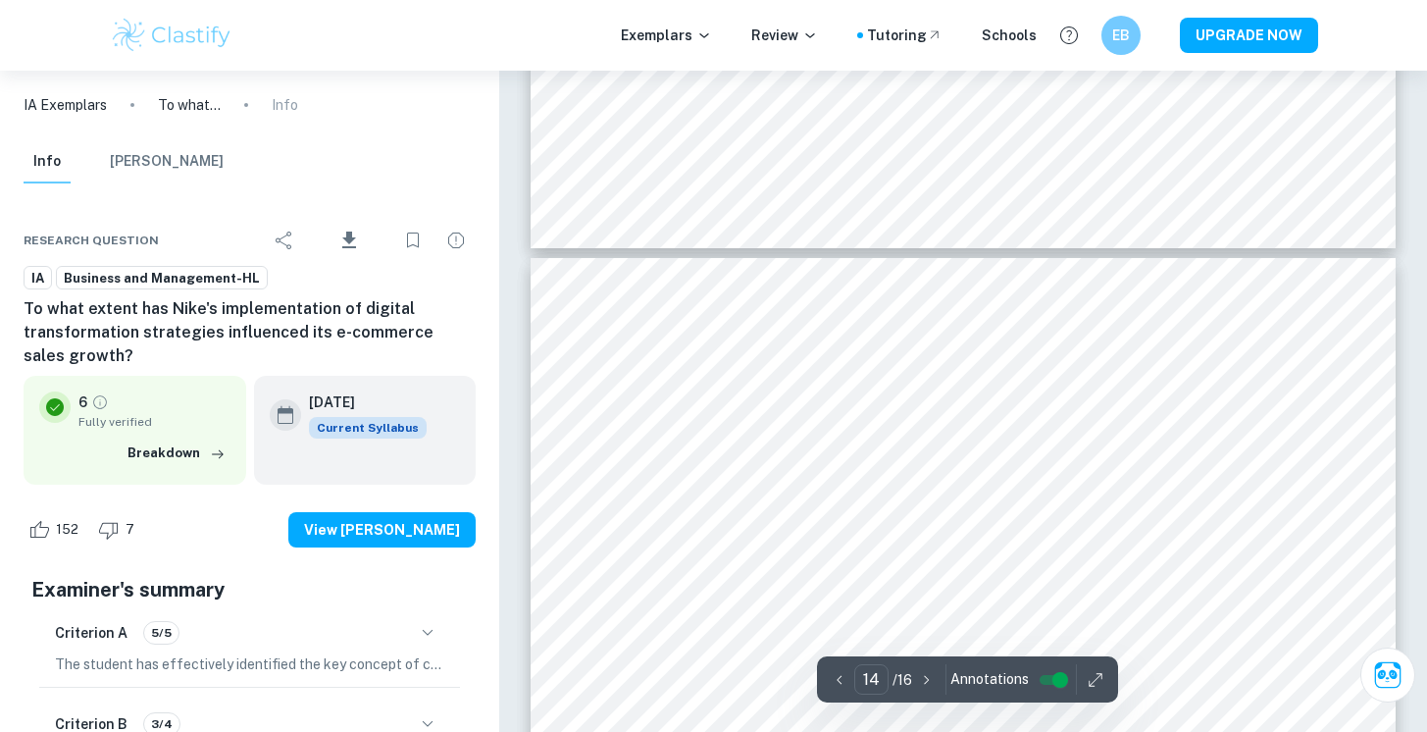 Image resolution: width=1427 pixels, height=732 pixels. I want to click on div: Like, so click(56, 530).